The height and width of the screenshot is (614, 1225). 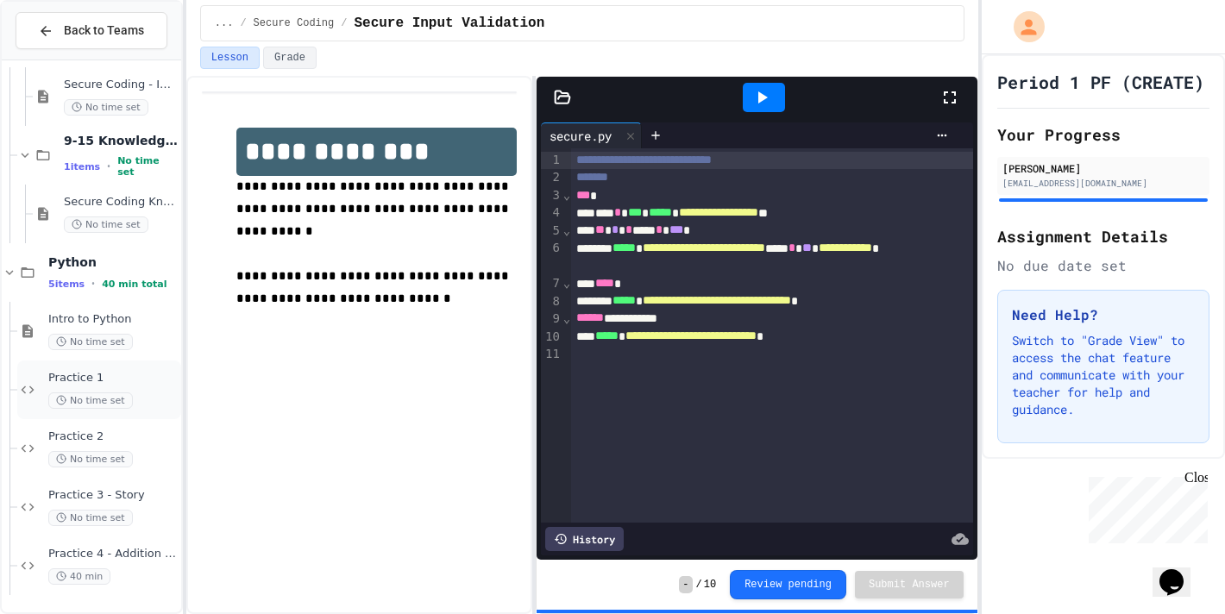 I want to click on span: Practice 1, so click(x=113, y=378).